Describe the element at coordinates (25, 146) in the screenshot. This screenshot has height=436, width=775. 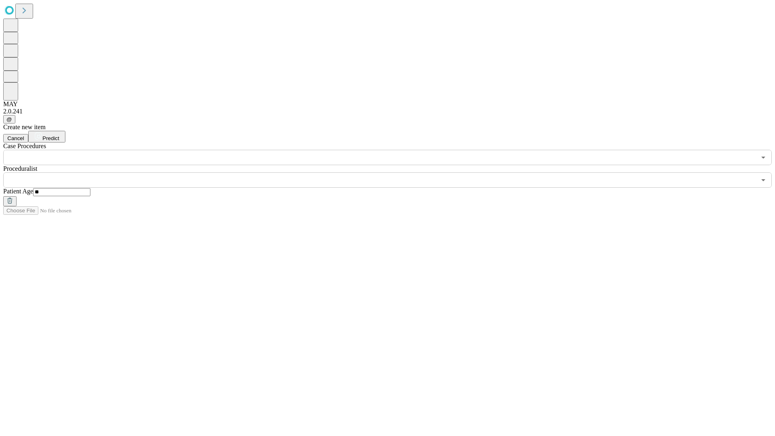
I see `span: Scheduled Procedure` at that location.